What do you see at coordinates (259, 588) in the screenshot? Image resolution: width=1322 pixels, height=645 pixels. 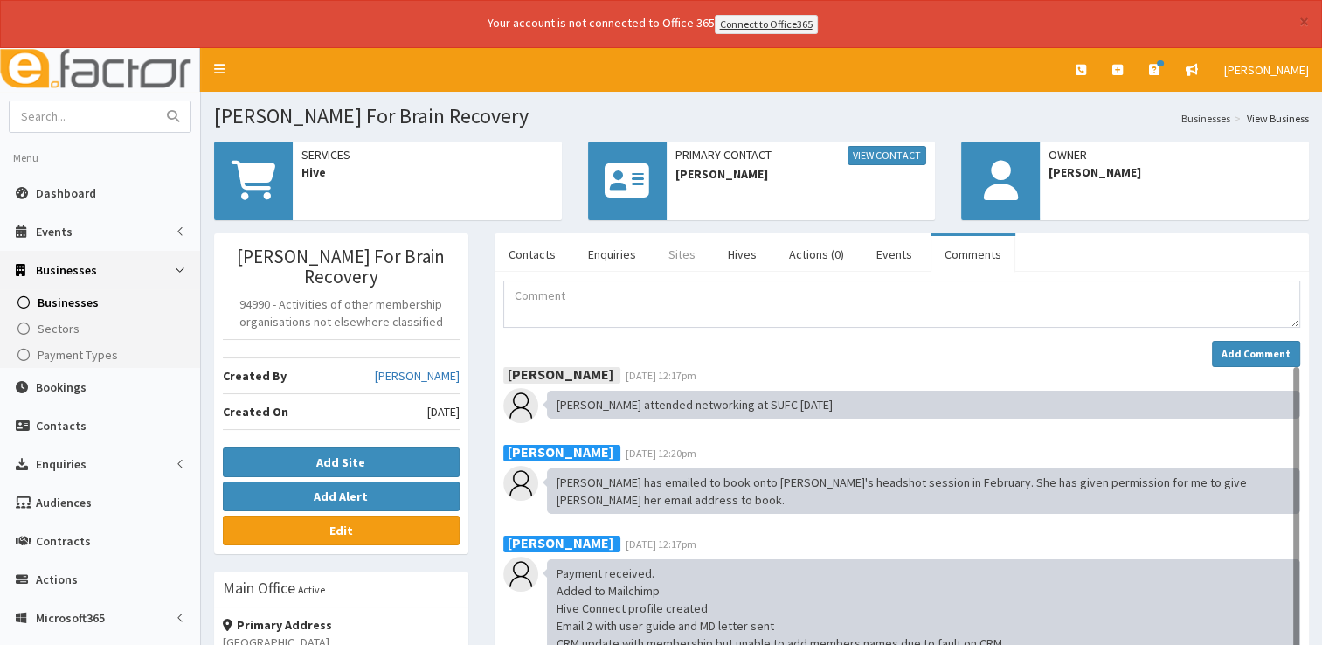 I see `h3: Main Office` at bounding box center [259, 588].